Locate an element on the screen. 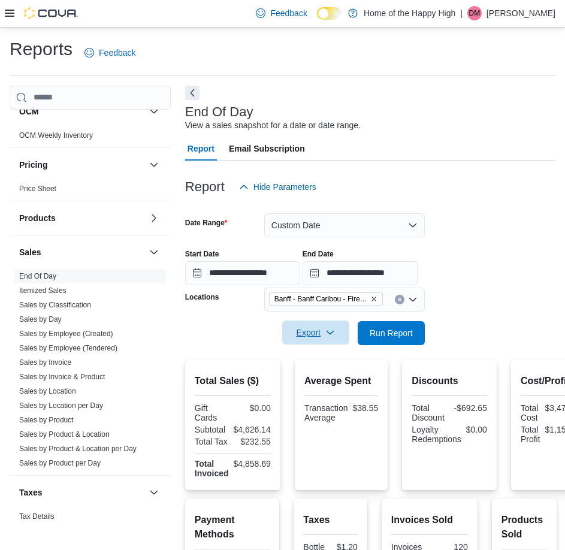 This screenshot has height=550, width=565. div: $232.55 is located at coordinates (253, 442).